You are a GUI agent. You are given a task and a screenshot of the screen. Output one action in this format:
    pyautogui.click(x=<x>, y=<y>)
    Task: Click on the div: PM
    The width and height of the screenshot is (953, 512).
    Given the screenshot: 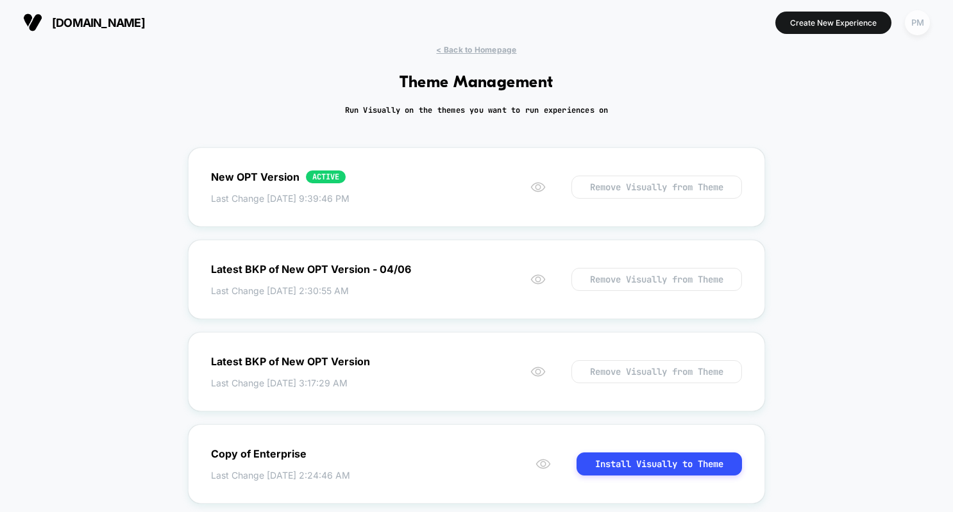 What is the action you would take?
    pyautogui.click(x=917, y=22)
    